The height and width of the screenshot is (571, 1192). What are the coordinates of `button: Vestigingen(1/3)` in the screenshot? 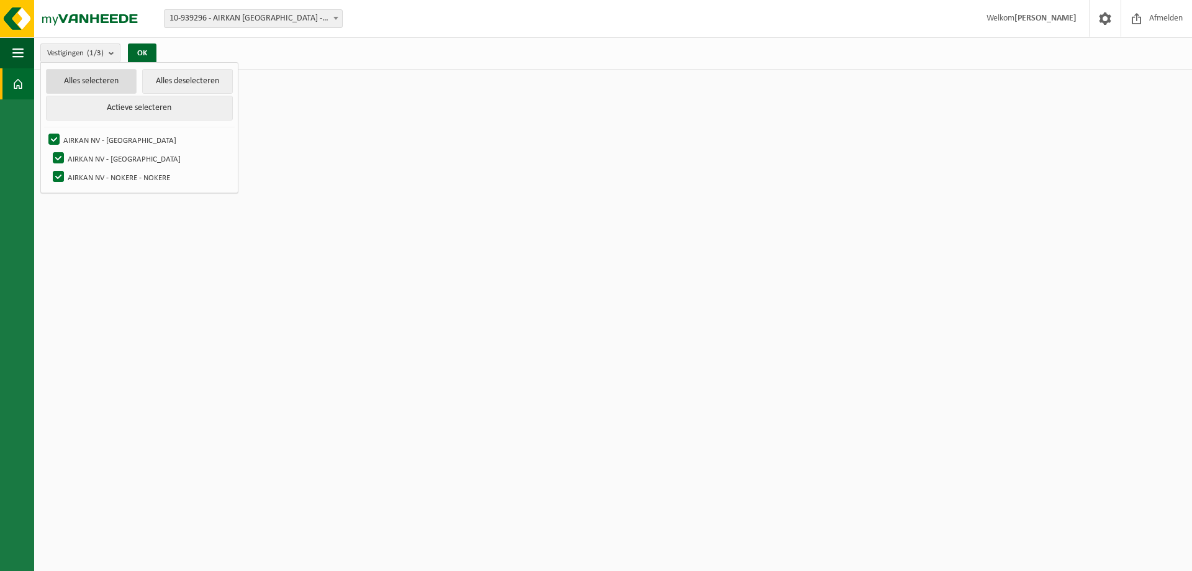 It's located at (80, 53).